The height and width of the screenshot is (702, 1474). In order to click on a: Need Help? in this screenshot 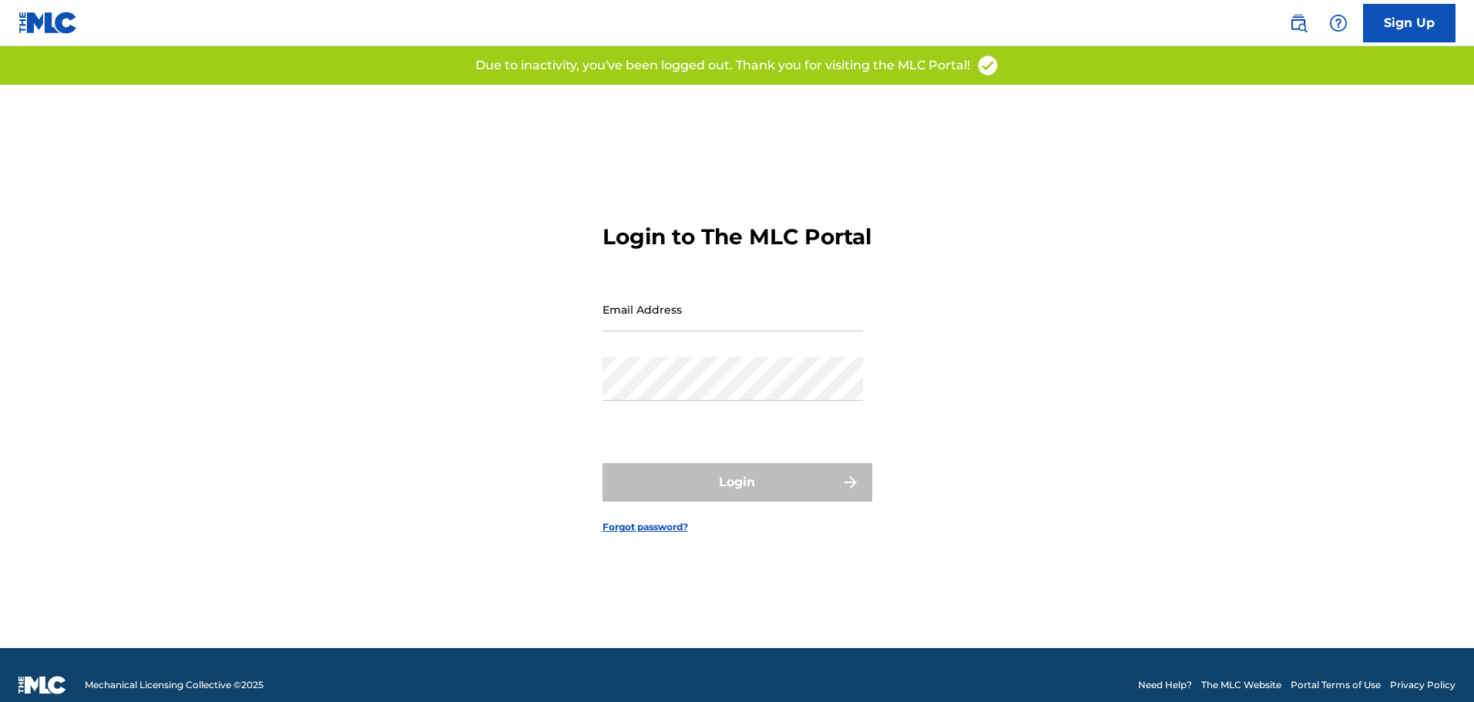, I will do `click(1165, 685)`.